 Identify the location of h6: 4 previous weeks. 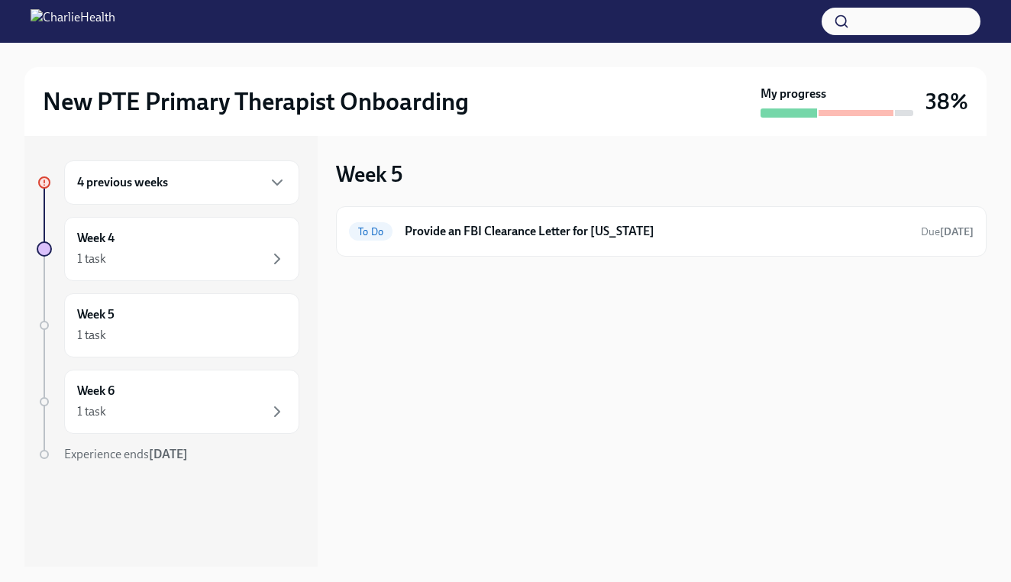
(122, 182).